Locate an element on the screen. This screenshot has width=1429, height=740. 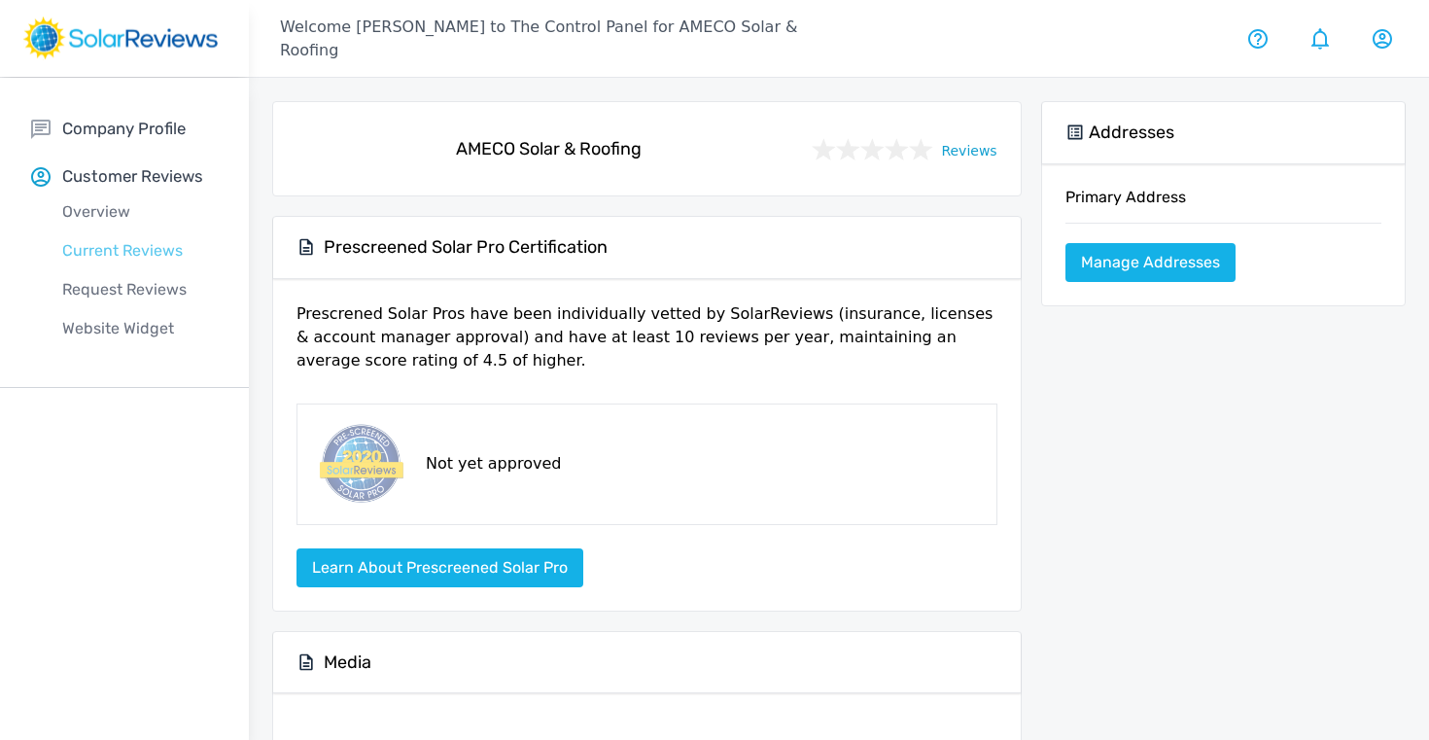
h6: Primary Address is located at coordinates (1223, 205).